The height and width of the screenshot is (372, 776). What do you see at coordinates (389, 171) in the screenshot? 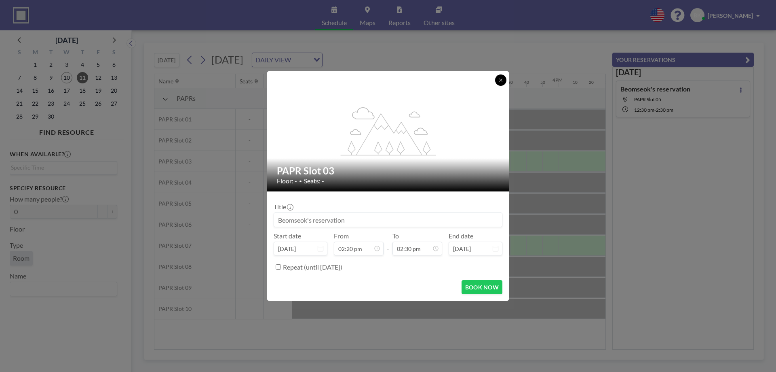
I see `h2: PAPR Slot 03` at bounding box center [389, 171].